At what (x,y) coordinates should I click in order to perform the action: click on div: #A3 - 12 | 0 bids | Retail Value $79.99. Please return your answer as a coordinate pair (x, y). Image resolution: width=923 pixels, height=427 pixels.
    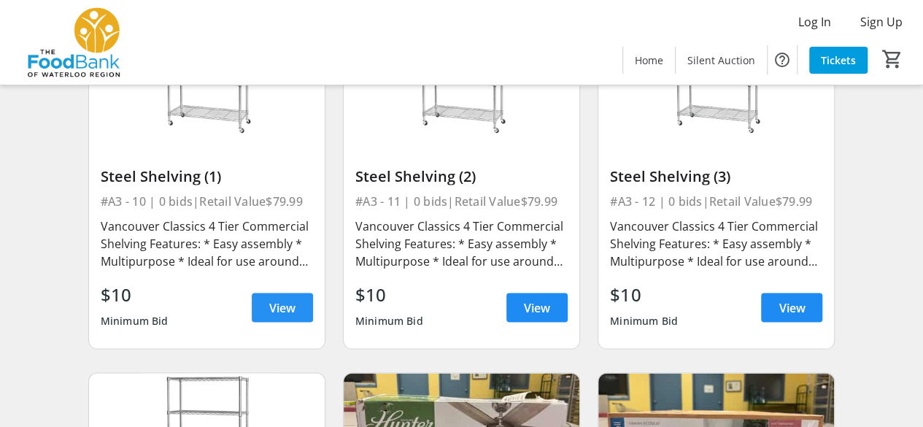
    Looking at the image, I should click on (716, 201).